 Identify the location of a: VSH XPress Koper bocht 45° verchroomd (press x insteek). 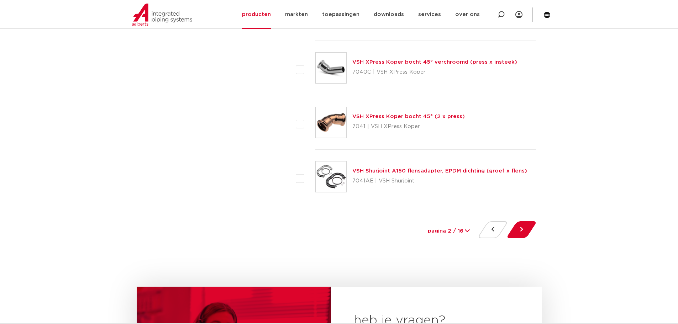
(435, 62).